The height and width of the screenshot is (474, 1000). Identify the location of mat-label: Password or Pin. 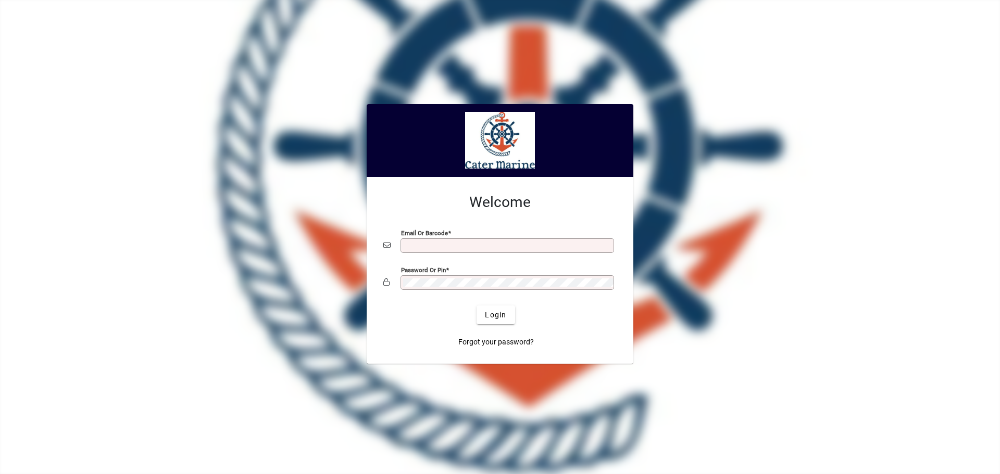
(423, 270).